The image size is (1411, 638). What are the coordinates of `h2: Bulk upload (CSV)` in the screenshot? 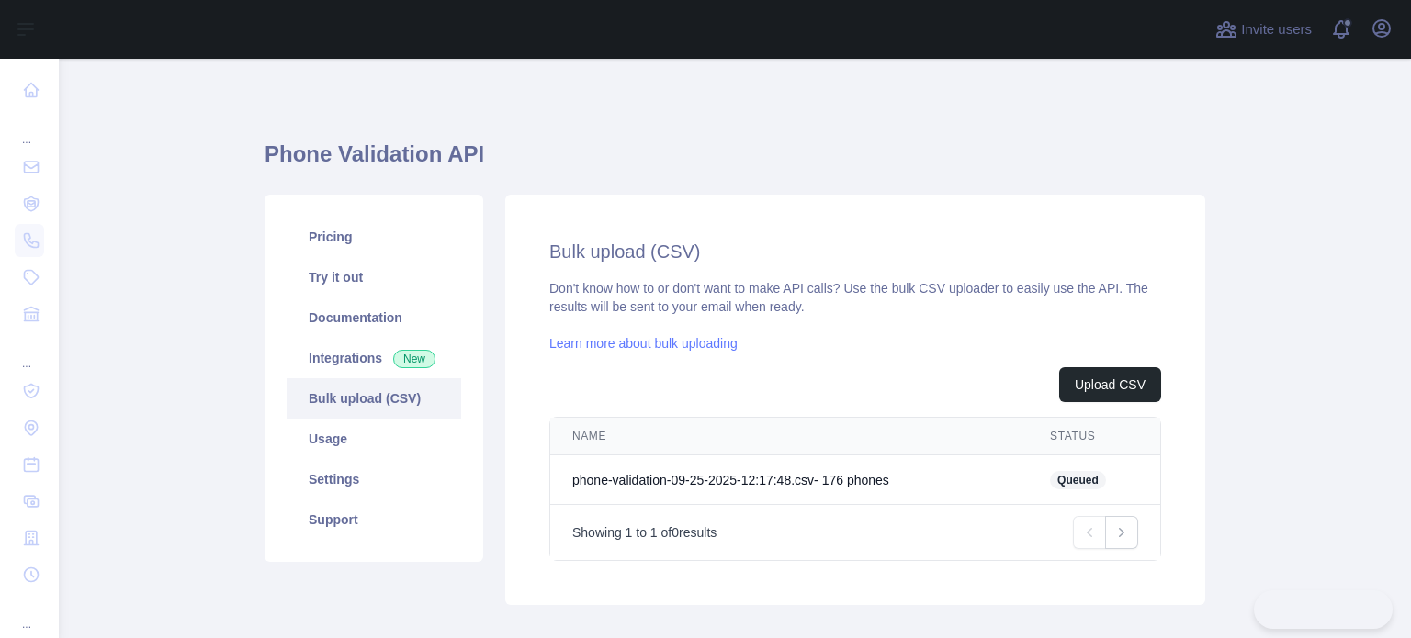 It's located at (855, 252).